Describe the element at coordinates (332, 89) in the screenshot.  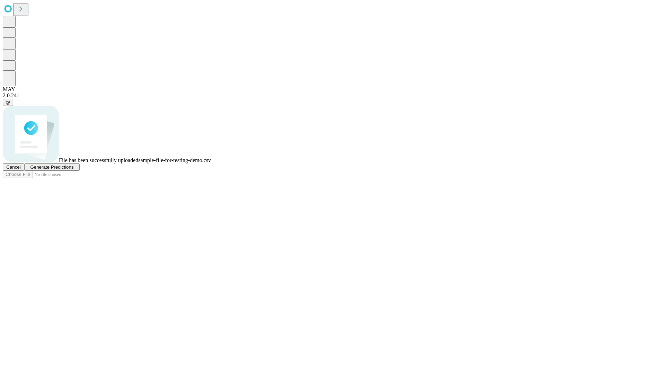
I see `div: MAY` at that location.